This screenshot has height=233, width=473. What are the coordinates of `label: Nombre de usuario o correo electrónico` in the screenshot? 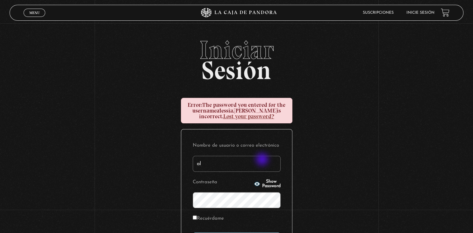 It's located at (236, 145).